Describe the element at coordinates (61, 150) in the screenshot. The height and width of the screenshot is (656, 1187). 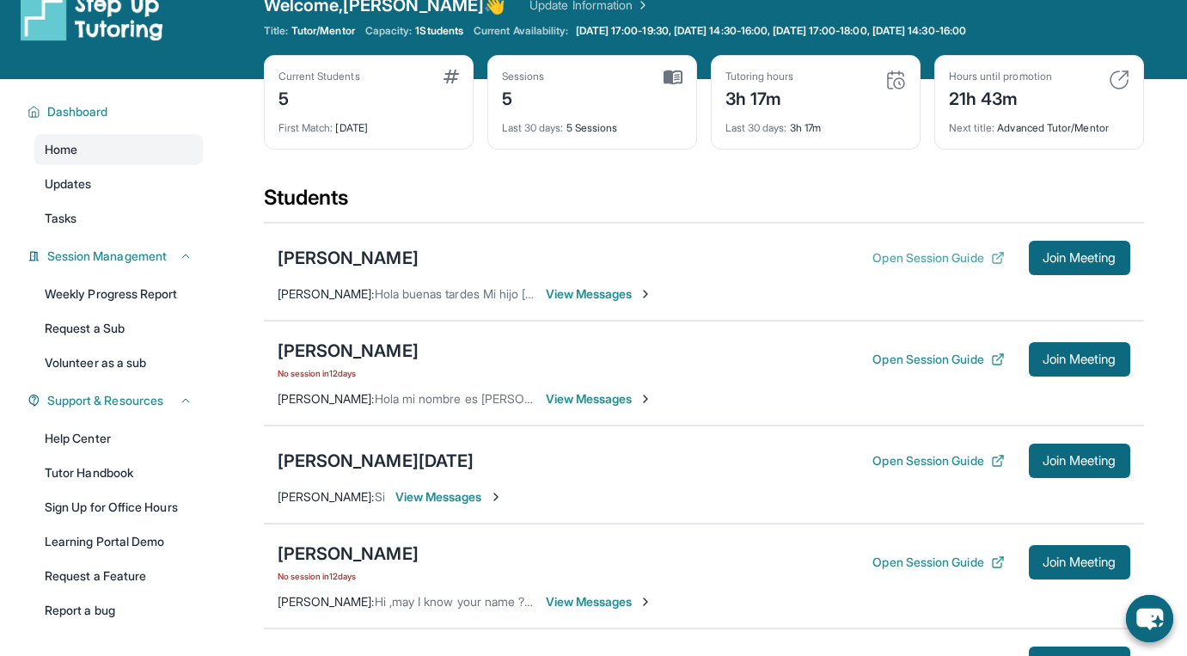
I see `span: Home` at that location.